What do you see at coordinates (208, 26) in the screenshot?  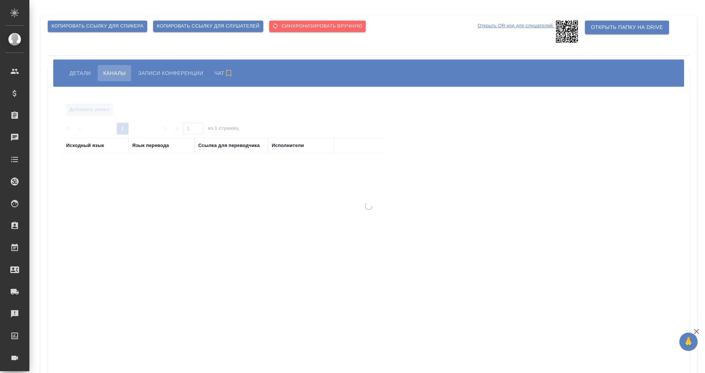 I see `button: Копировать ссылку для слушателей` at bounding box center [208, 26].